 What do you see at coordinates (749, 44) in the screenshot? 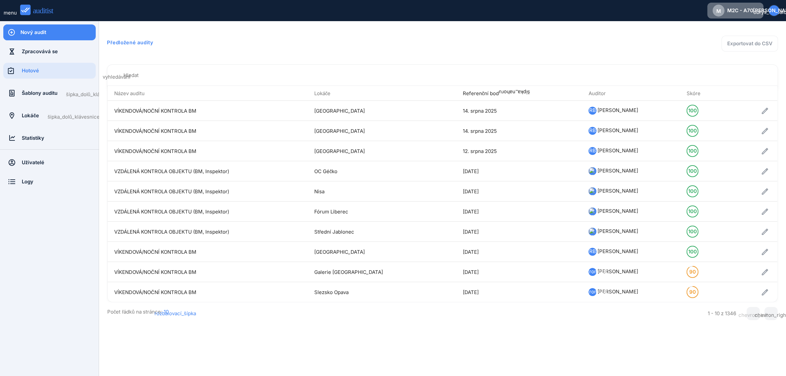
I see `button: Exportovat do CSV` at bounding box center [749, 44].